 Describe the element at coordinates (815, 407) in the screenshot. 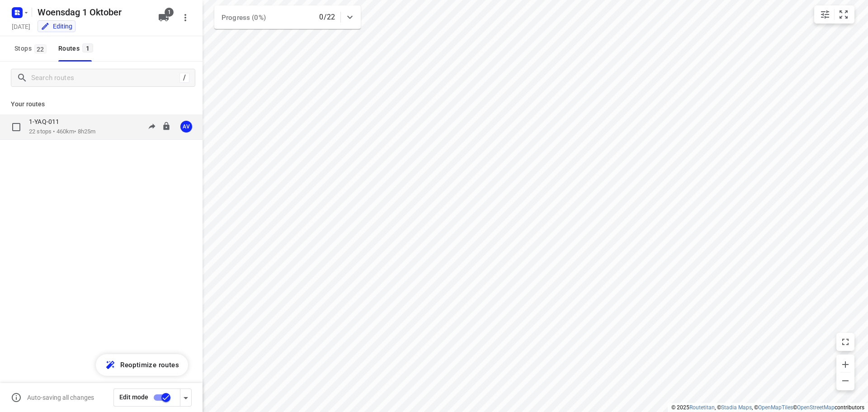

I see `a: OpenStreetMap` at that location.